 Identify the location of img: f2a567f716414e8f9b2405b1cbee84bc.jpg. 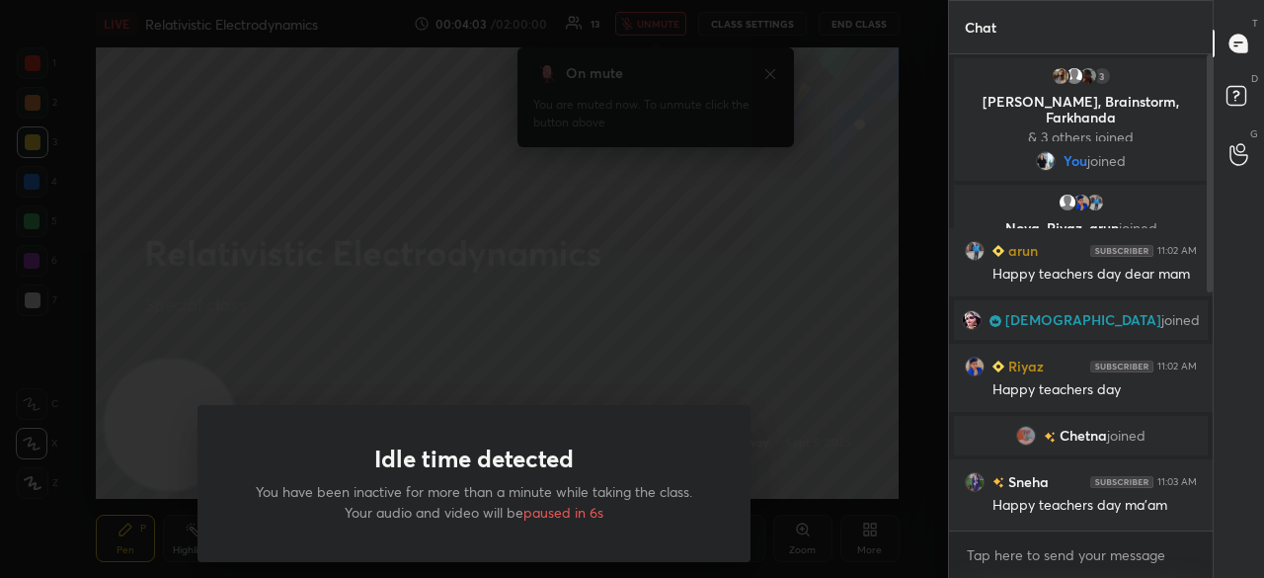
(1088, 76).